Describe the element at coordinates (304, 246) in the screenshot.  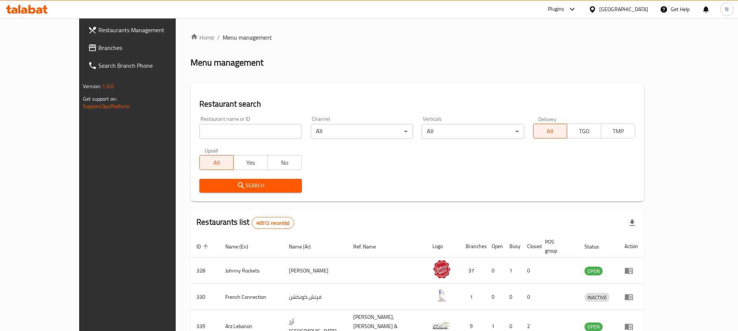
I see `span: Name (Ar)` at that location.